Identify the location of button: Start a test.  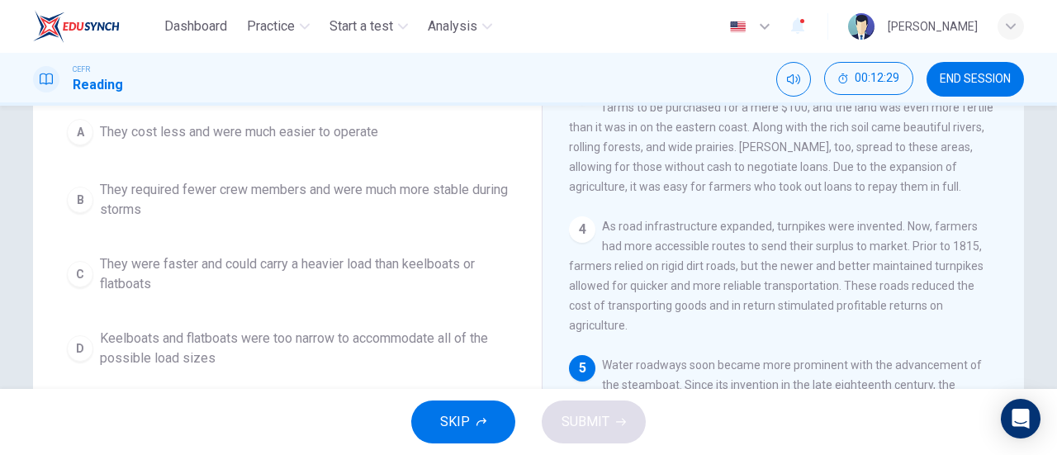
(368, 26).